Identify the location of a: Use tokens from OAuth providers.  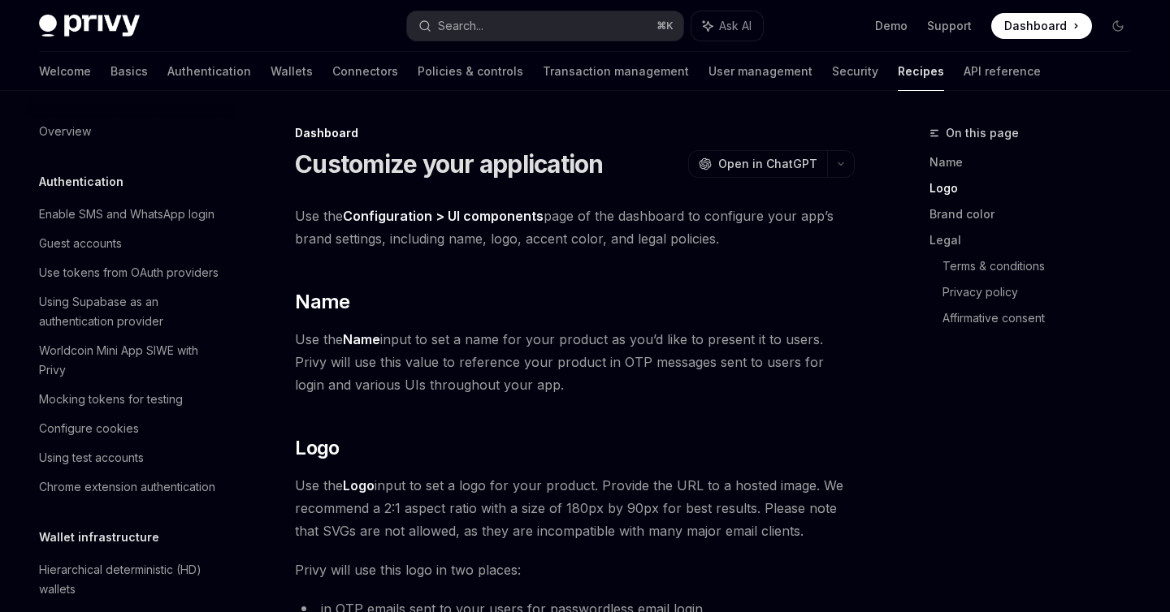
(130, 273).